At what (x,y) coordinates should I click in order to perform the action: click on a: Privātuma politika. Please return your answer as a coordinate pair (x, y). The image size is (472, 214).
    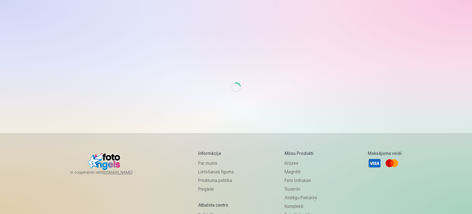
    Looking at the image, I should click on (216, 181).